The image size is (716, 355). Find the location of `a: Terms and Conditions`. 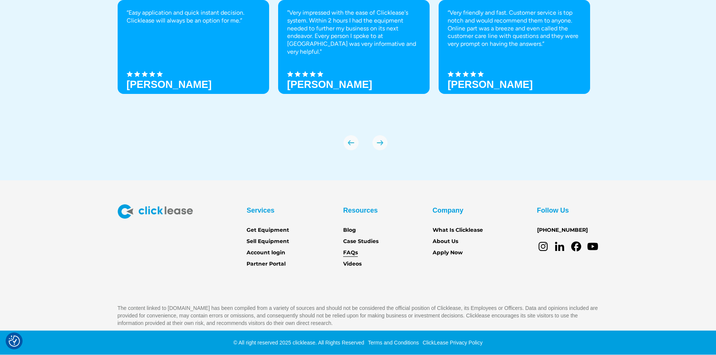

a: Terms and Conditions is located at coordinates (393, 343).